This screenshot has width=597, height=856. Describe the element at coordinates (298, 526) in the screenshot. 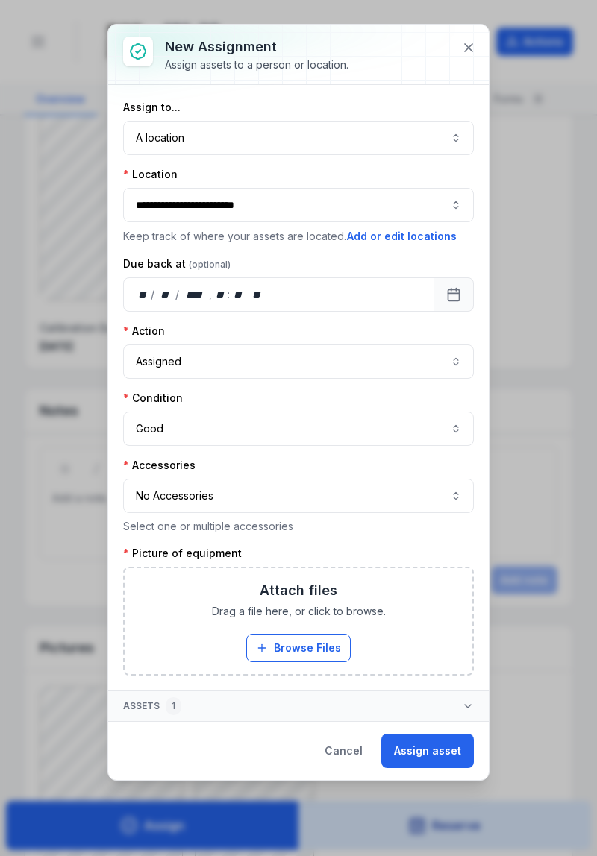

I see `p: Select one or multiple accessories` at that location.